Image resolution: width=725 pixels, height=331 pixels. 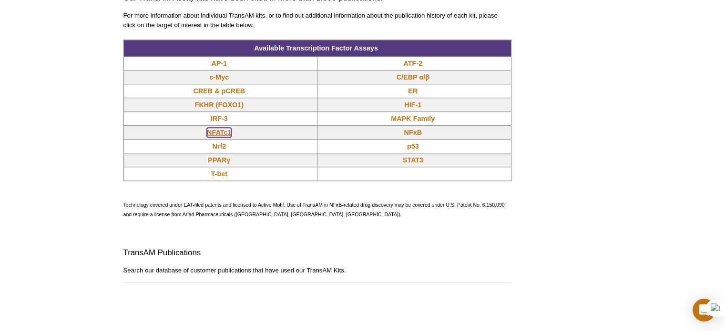 What do you see at coordinates (413, 160) in the screenshot?
I see `a: STAT3` at bounding box center [413, 160].